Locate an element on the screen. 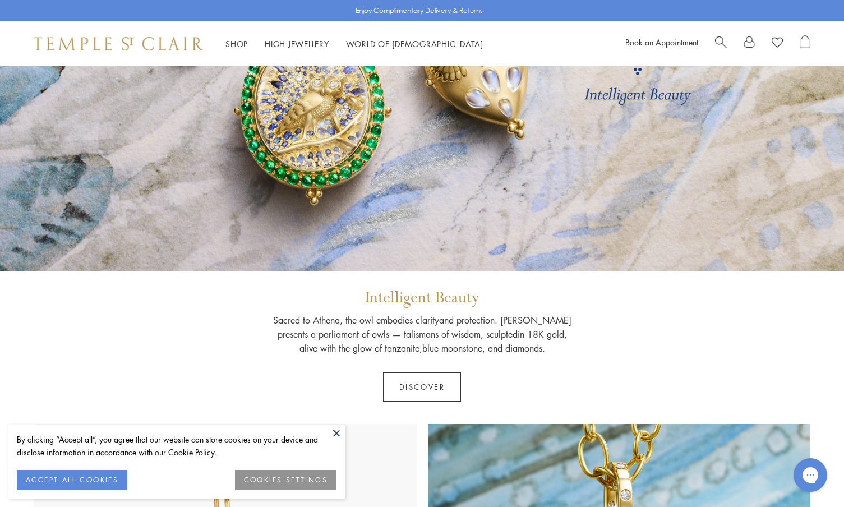  a: View Wishlist is located at coordinates (778, 44).